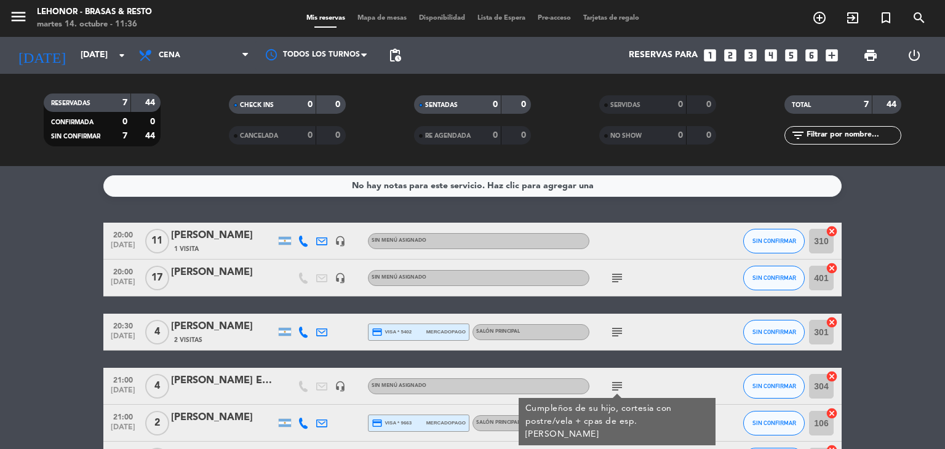 The image size is (945, 449). What do you see at coordinates (852, 135) in the screenshot?
I see `input: Filtrar por nombre...` at bounding box center [852, 135].